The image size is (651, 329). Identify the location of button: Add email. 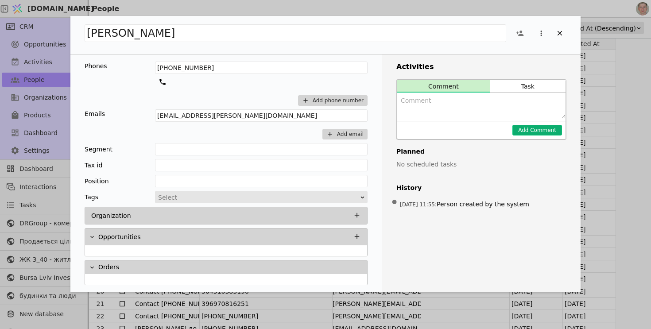
(345, 134).